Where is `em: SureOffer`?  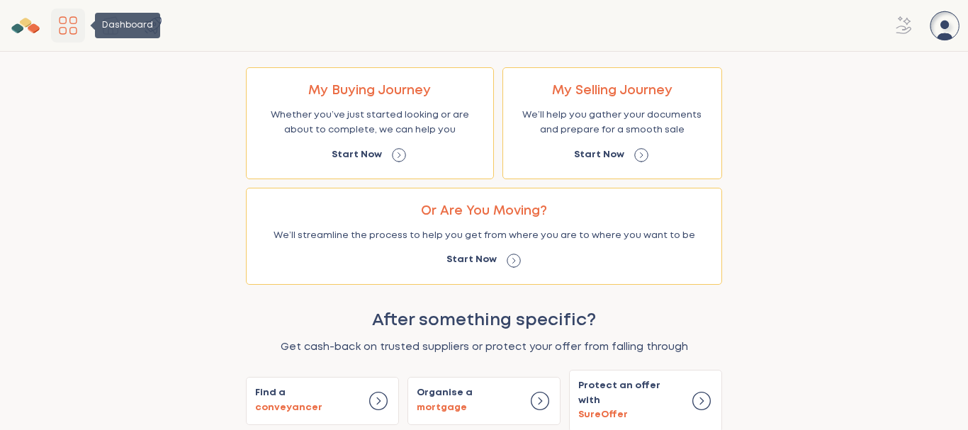 em: SureOffer is located at coordinates (603, 415).